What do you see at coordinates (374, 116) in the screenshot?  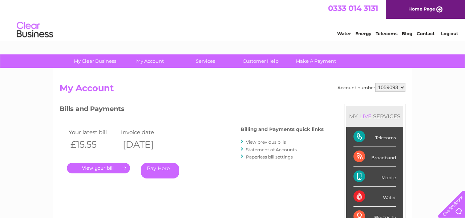 I see `div: MY SERVICES` at bounding box center [374, 116].